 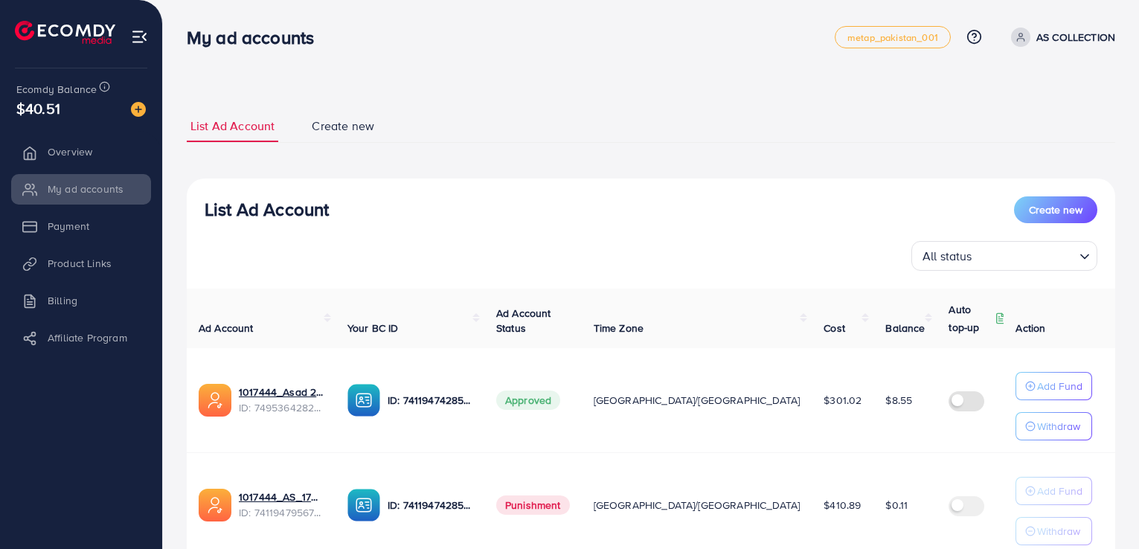 I want to click on a: AS COLLECTION, so click(x=1060, y=37).